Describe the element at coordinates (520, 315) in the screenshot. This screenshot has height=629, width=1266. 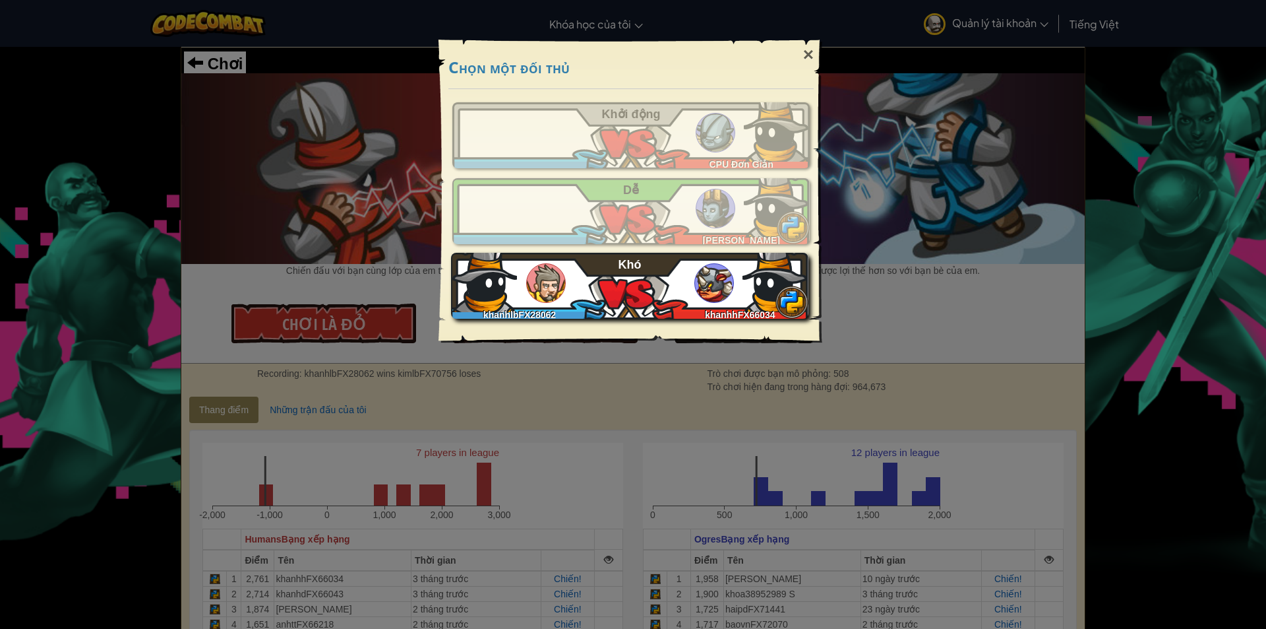
I see `span: khanhlbFX28062` at that location.